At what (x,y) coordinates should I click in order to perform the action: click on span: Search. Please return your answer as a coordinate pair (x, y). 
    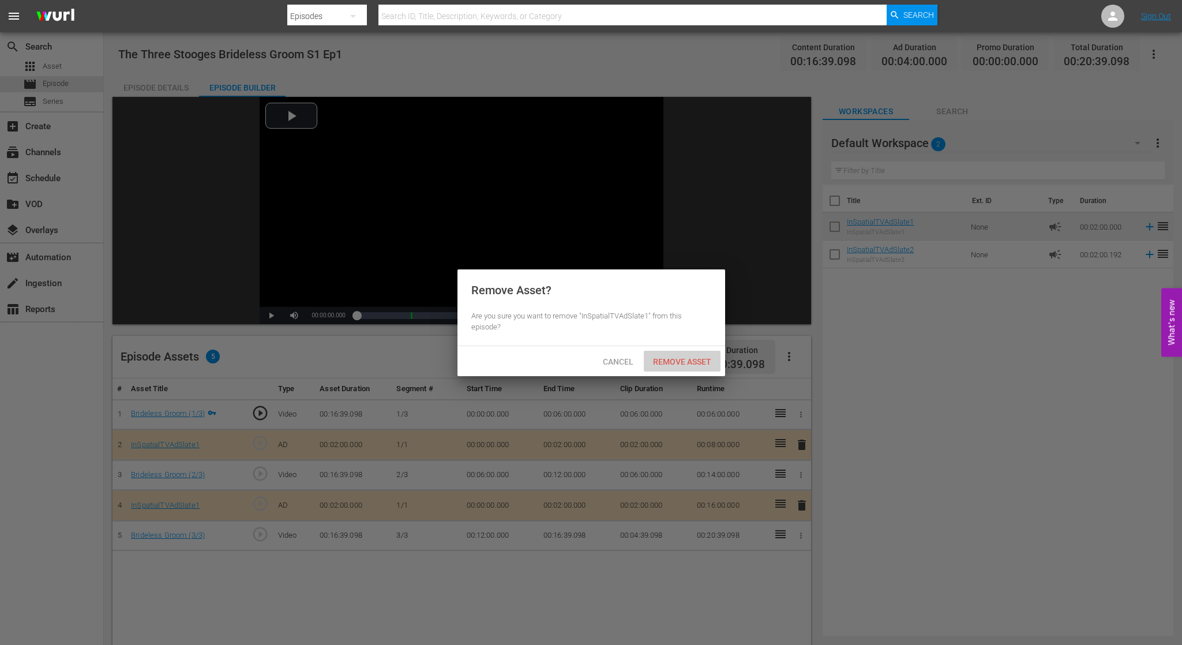
    Looking at the image, I should click on (919, 15).